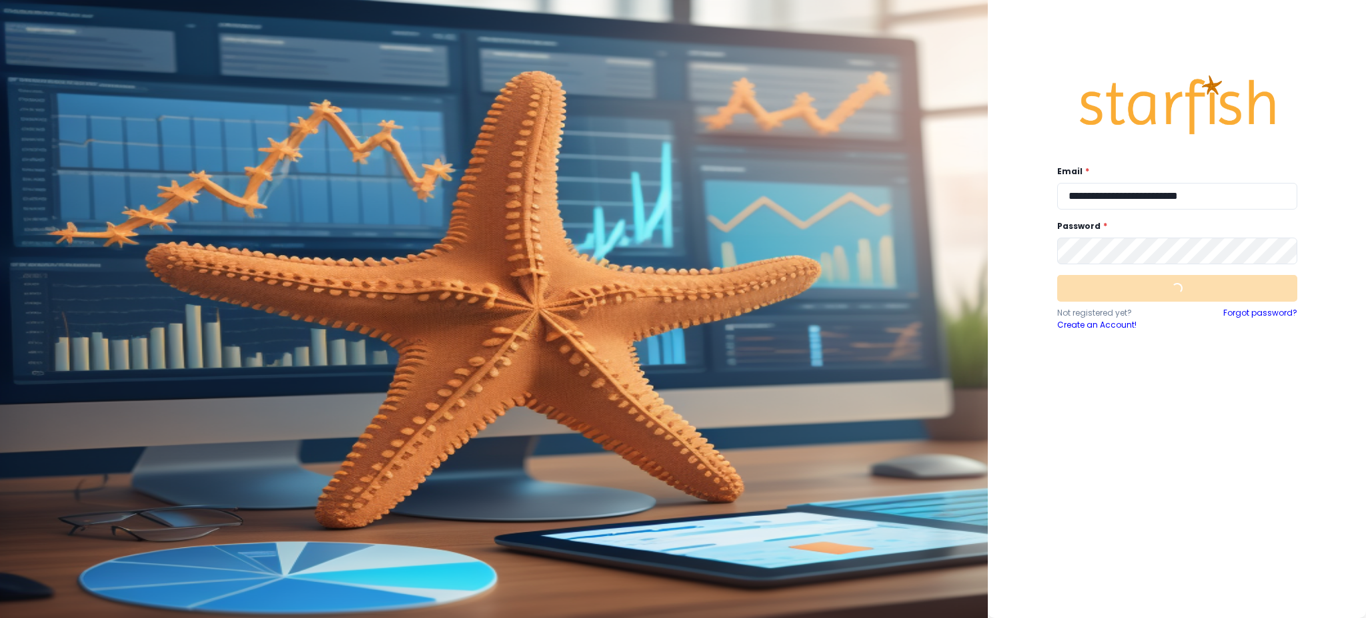 The image size is (1366, 618). Describe the element at coordinates (1173, 226) in the screenshot. I see `label: Password` at that location.